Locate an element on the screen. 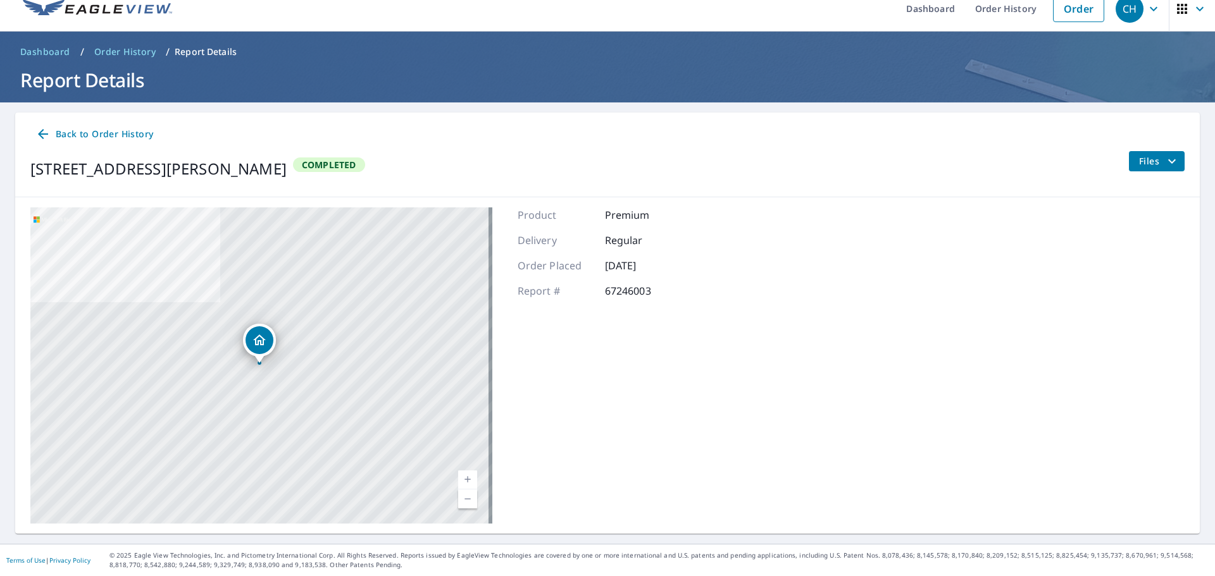 This screenshot has width=1215, height=576. a: Dashboard is located at coordinates (45, 52).